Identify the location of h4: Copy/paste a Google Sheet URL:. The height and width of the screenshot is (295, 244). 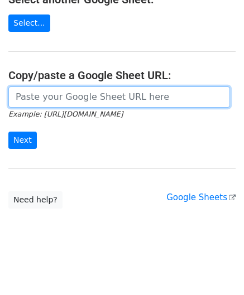
(122, 75).